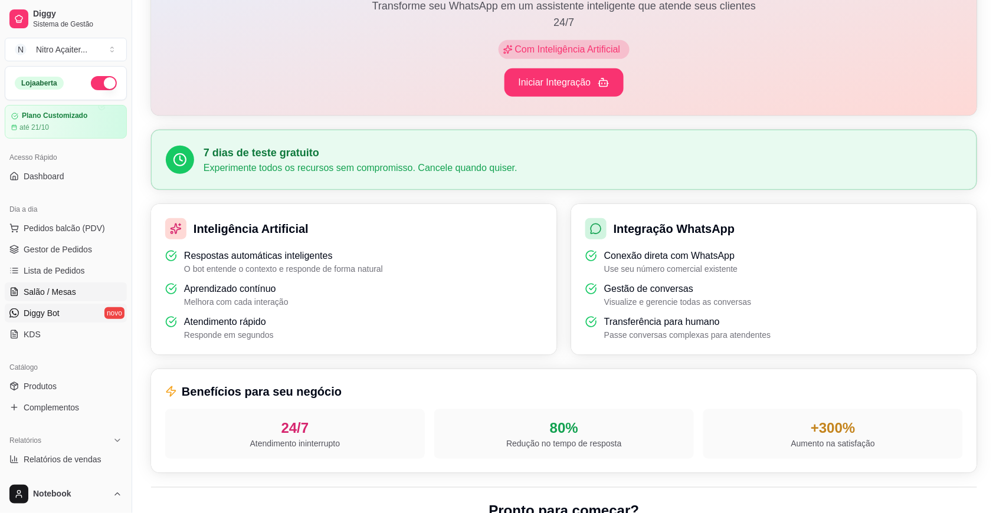 The image size is (996, 513). What do you see at coordinates (295, 444) in the screenshot?
I see `p: Atendimento ininterrupto` at bounding box center [295, 444].